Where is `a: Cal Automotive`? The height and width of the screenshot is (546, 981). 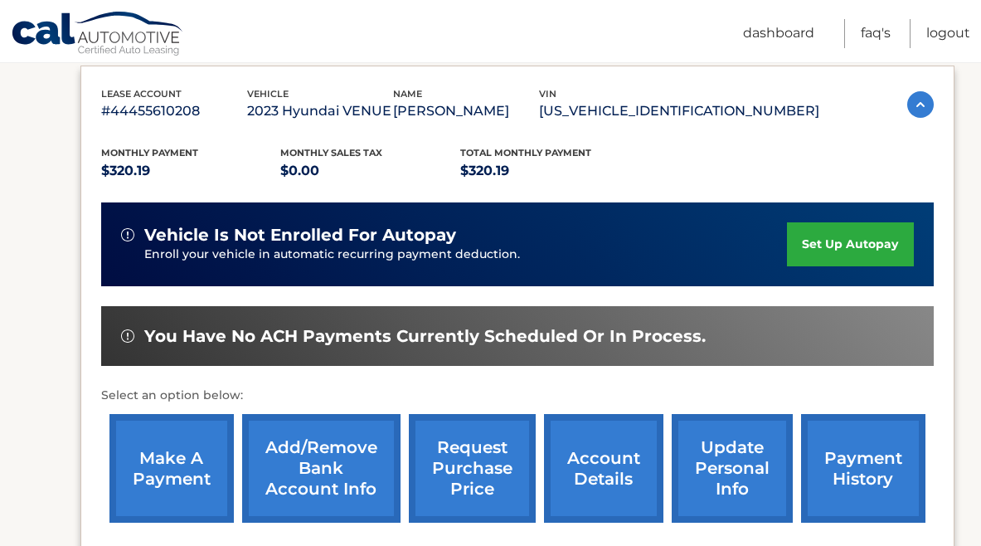 a: Cal Automotive is located at coordinates (98, 35).